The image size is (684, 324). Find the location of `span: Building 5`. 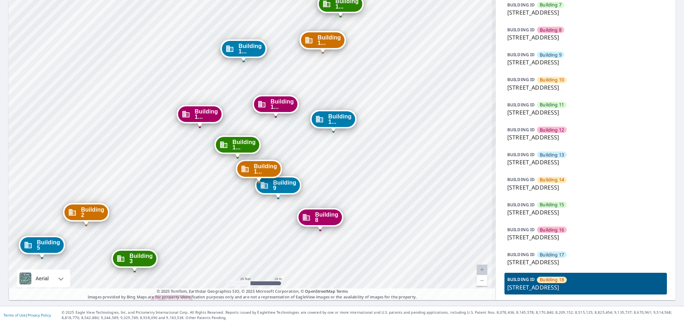

span: Building 5 is located at coordinates (48, 245).